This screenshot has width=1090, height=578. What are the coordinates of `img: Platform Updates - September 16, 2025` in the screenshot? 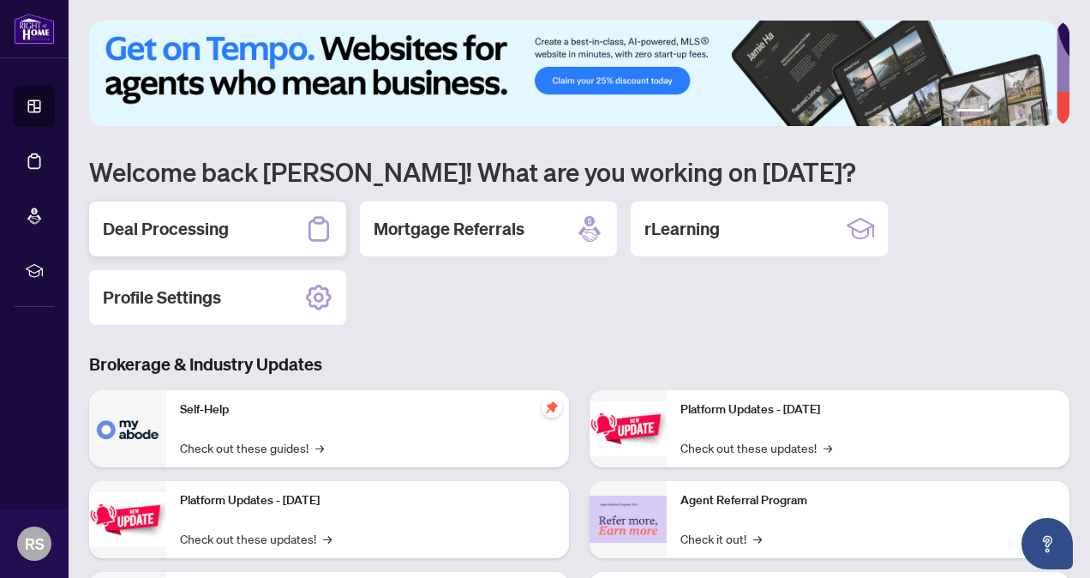 It's located at (128, 518).